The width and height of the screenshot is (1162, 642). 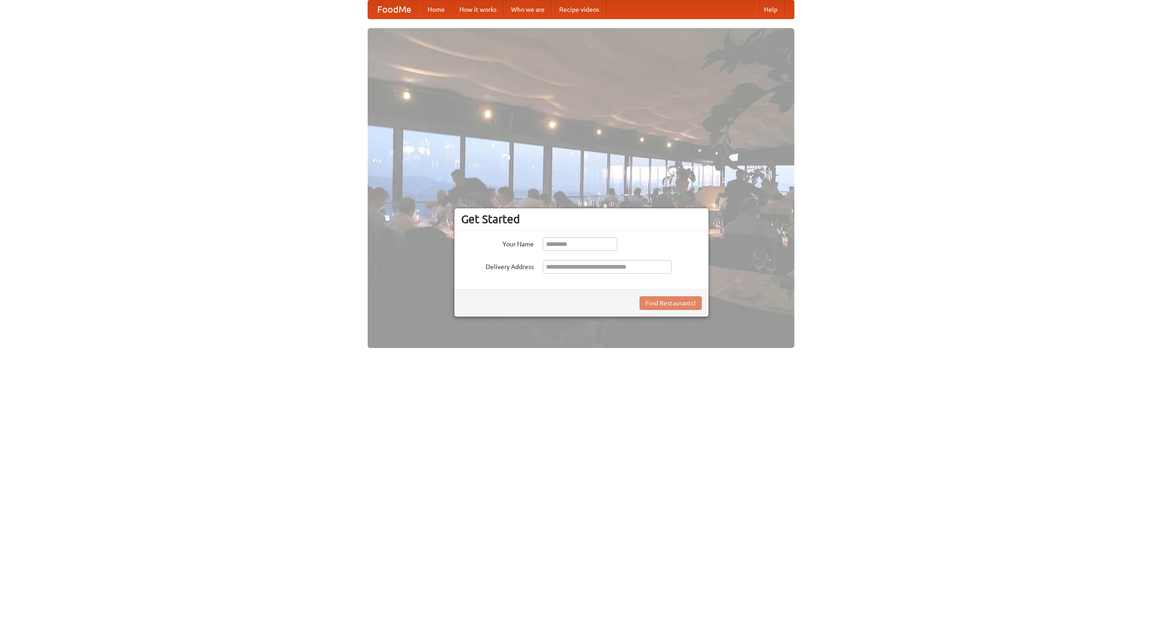 What do you see at coordinates (770, 10) in the screenshot?
I see `a: Help` at bounding box center [770, 10].